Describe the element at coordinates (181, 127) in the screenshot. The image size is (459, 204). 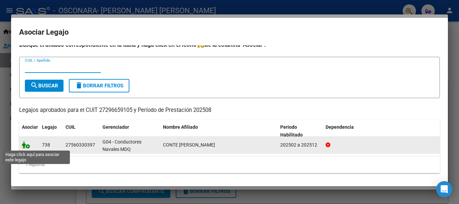
I see `span: Nombre Afiliado` at that location.